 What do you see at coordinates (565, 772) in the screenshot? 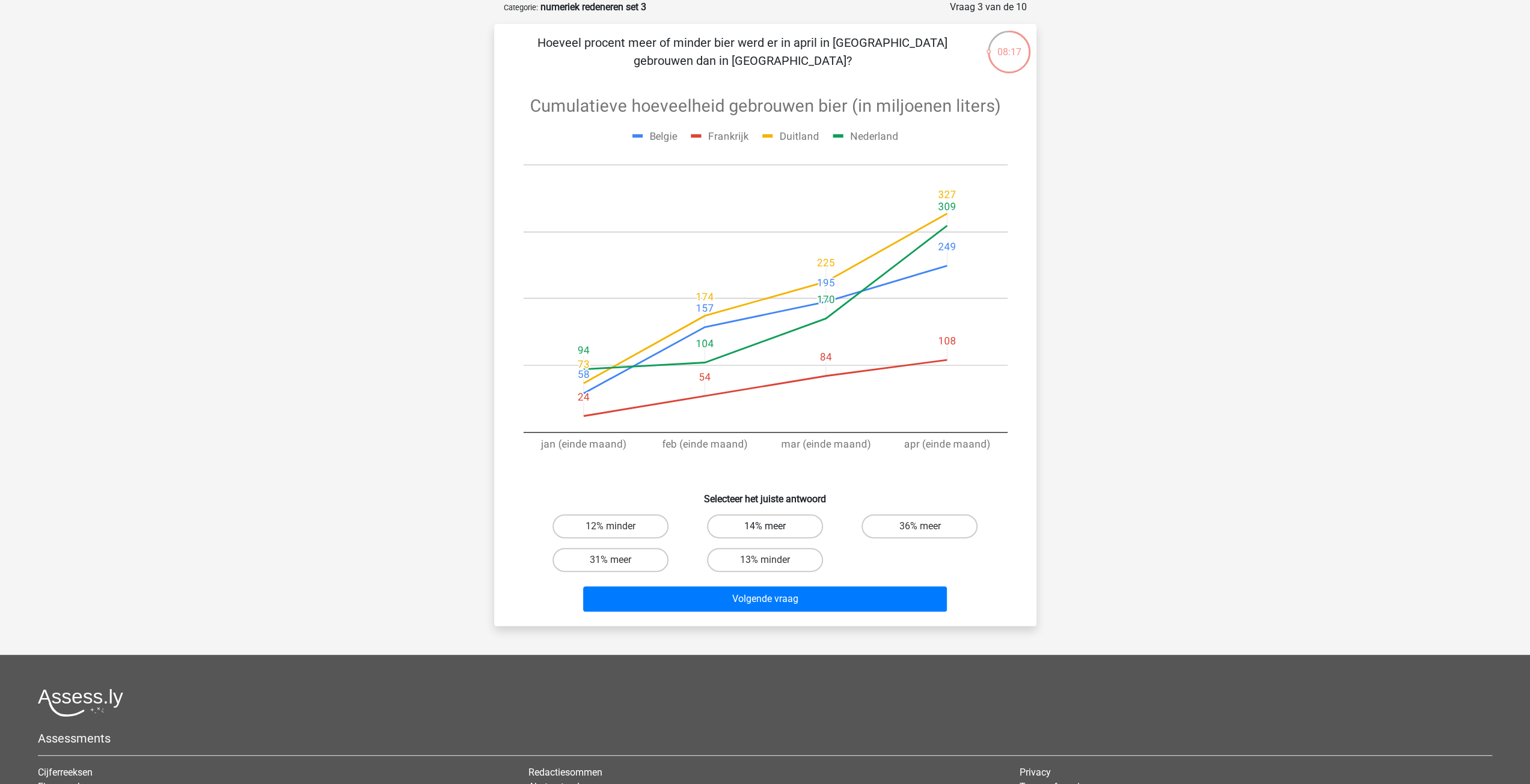
I see `a: Redactiesommen` at bounding box center [565, 772].